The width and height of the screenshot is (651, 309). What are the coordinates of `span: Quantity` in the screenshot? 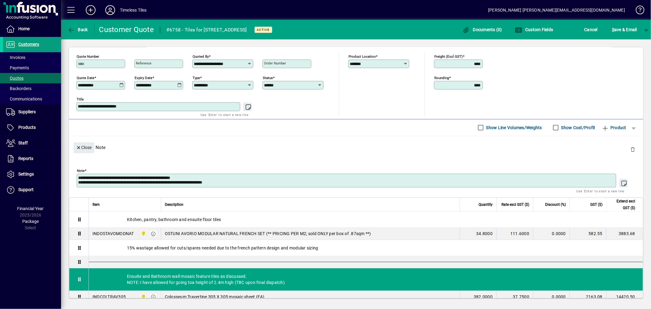 It's located at (485, 204).